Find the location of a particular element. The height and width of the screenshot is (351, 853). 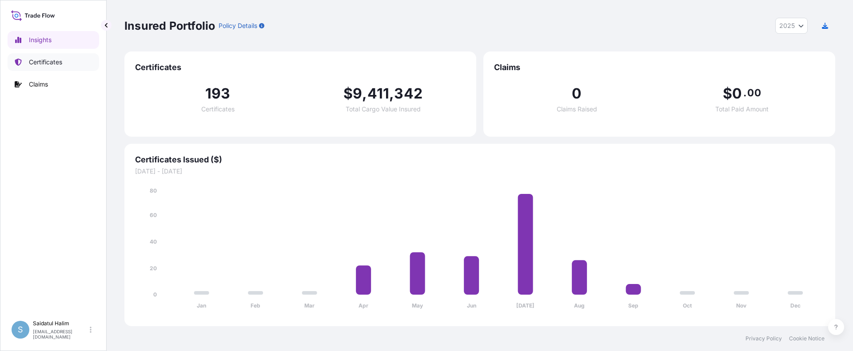

a: Cookie Notice is located at coordinates (807, 339).